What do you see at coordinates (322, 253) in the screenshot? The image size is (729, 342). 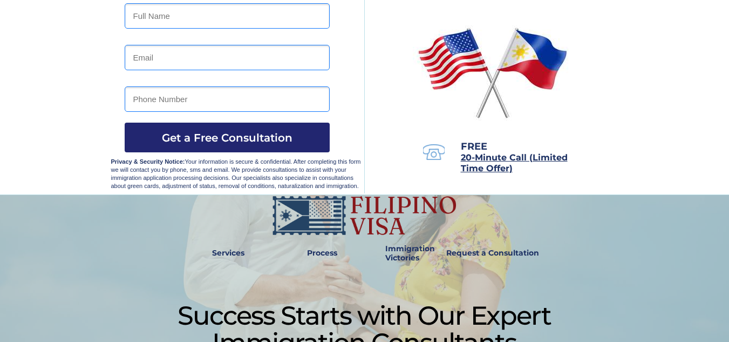 I see `strong: Process` at bounding box center [322, 253].